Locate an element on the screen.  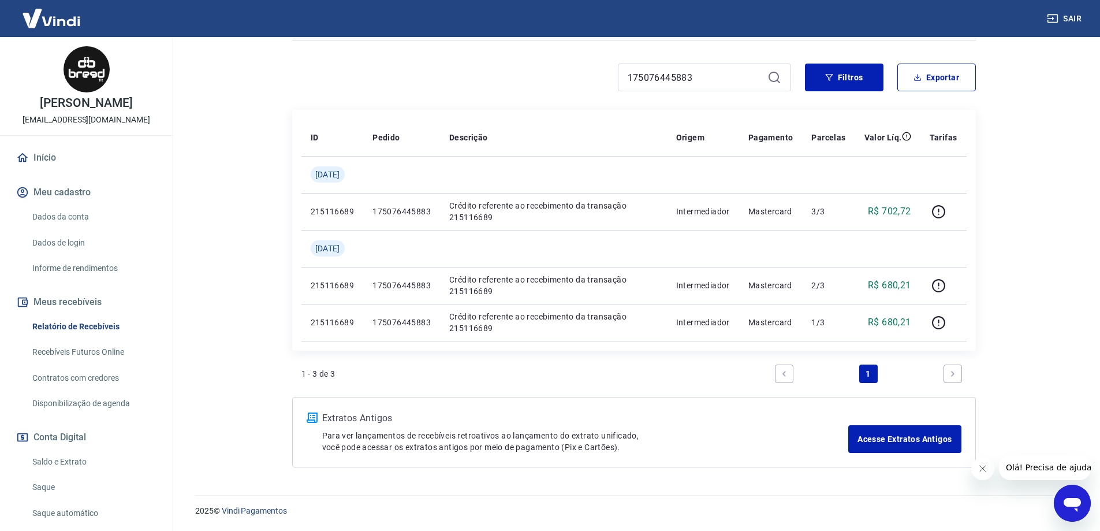
a: Vindi Pagamentos is located at coordinates (254, 511).